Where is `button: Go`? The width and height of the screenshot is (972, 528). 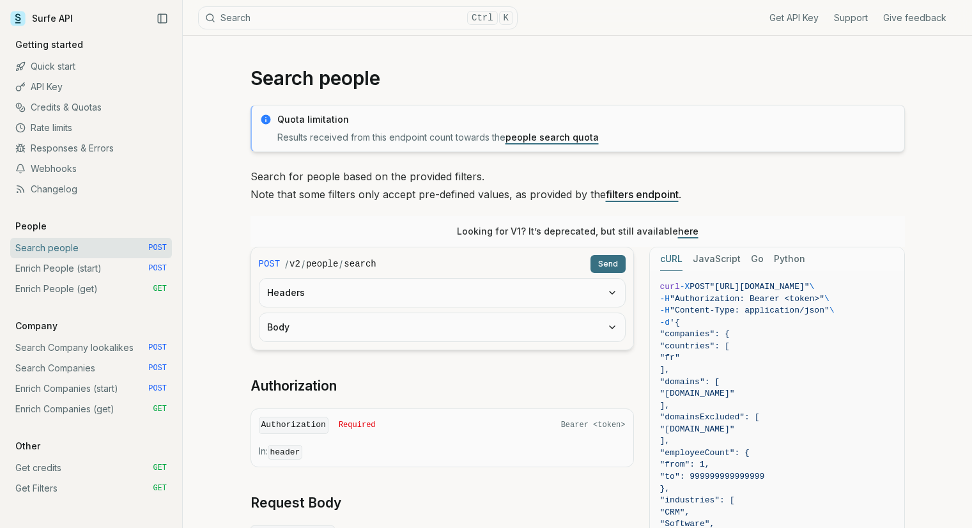
button: Go is located at coordinates (757, 259).